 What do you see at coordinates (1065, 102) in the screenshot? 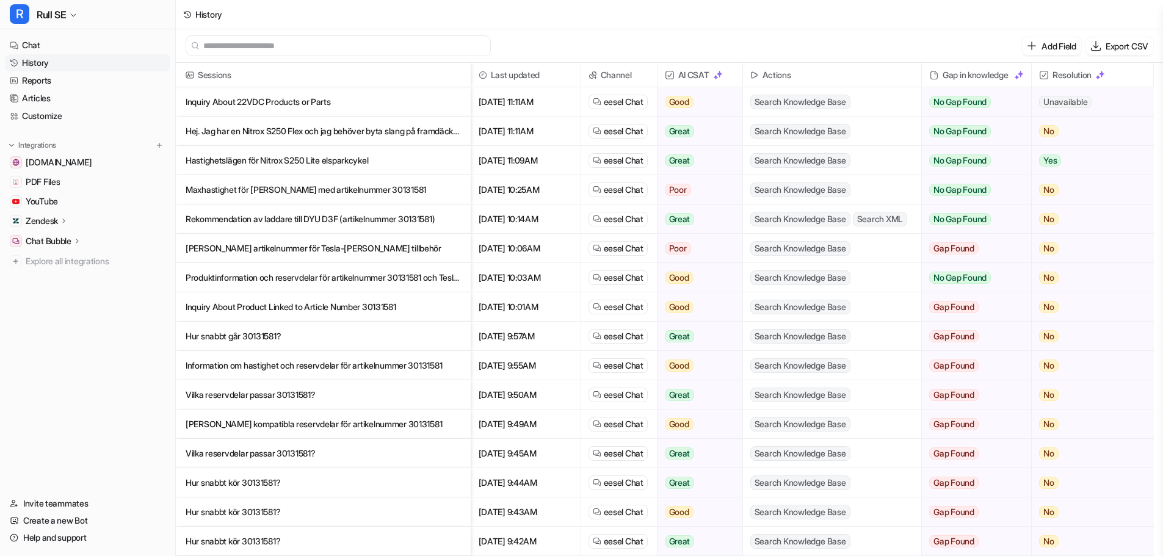
I see `span: Unavailable` at bounding box center [1065, 102].